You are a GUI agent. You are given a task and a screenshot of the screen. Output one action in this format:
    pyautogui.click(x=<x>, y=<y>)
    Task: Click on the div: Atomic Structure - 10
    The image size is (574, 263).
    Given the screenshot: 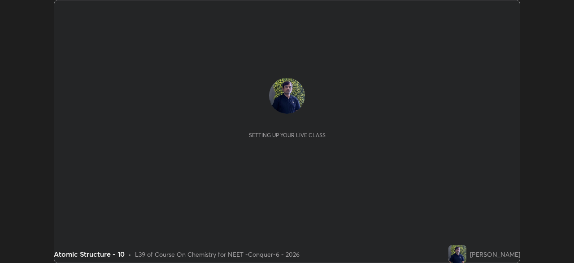 What is the action you would take?
    pyautogui.click(x=89, y=254)
    